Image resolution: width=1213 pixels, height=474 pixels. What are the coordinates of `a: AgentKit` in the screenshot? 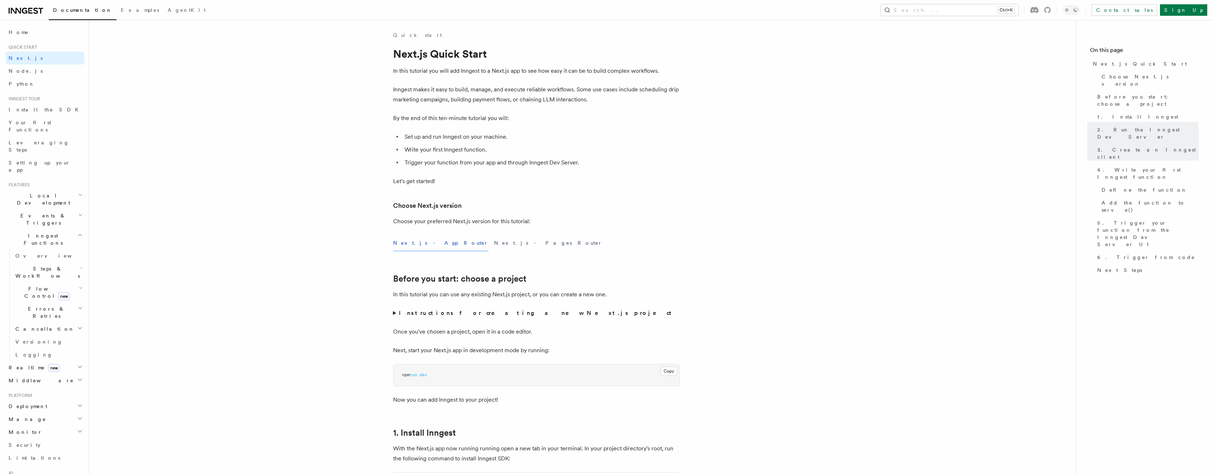 It's located at (187, 11).